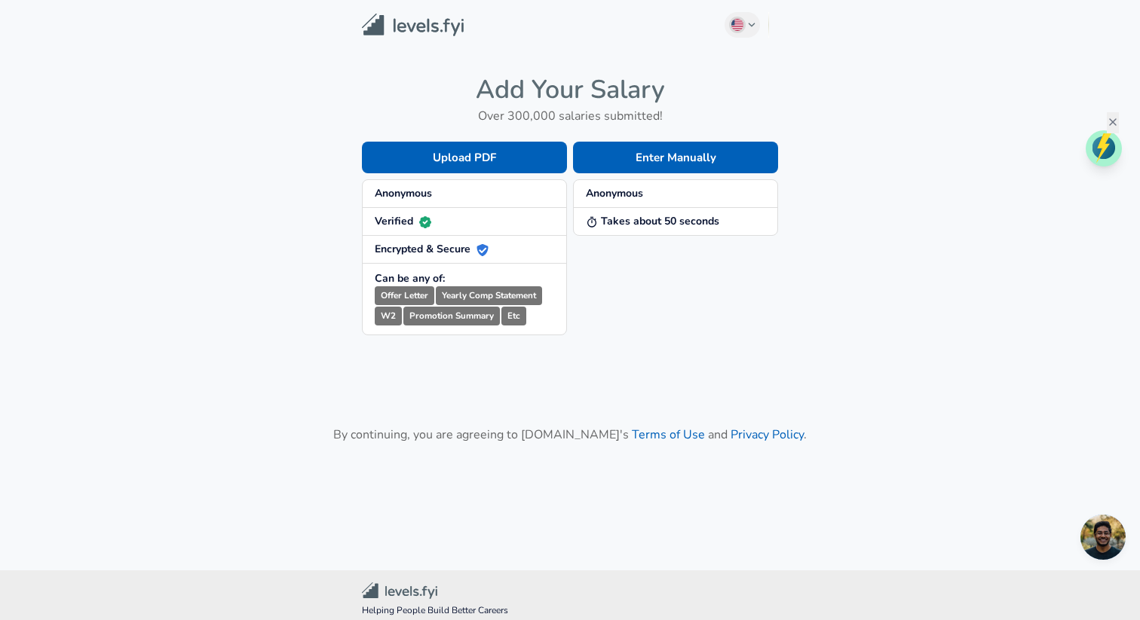 This screenshot has height=620, width=1140. I want to click on img: English (US), so click(737, 25).